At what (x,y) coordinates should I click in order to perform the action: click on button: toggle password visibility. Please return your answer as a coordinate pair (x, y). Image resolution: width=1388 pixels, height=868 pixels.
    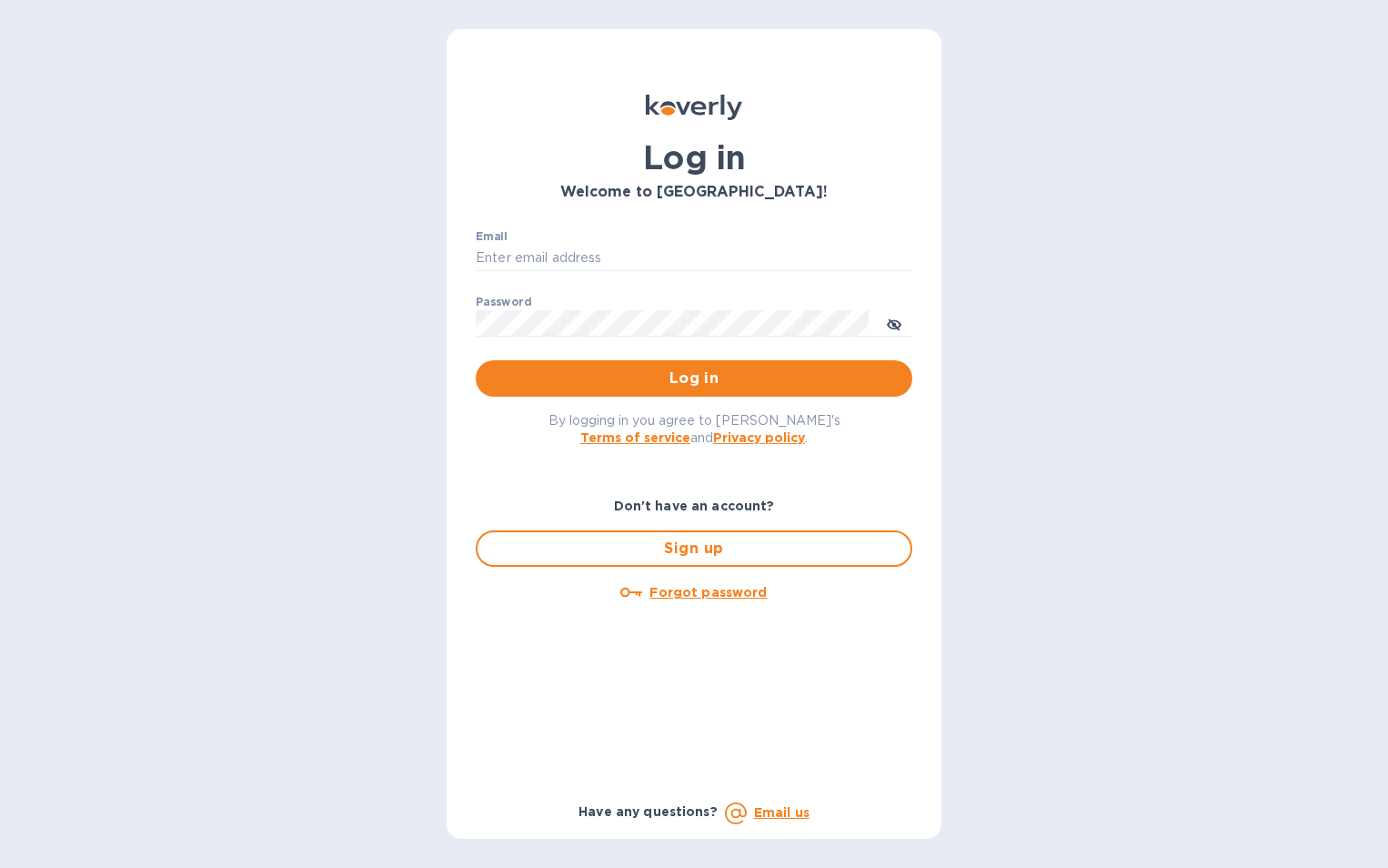
    Looking at the image, I should click on (894, 323).